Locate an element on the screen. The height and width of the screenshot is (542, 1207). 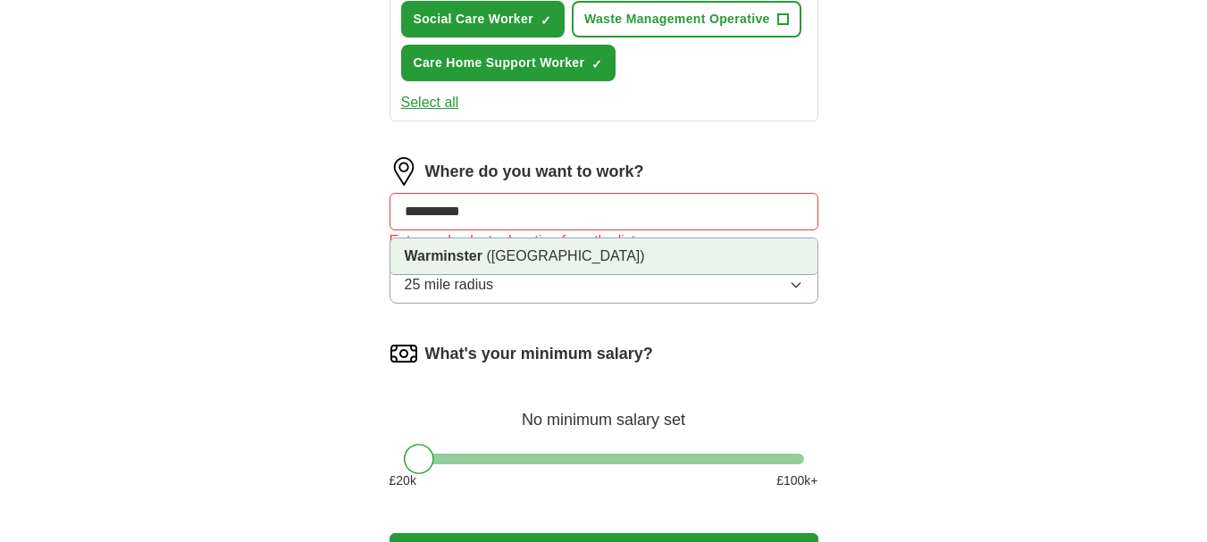
span: Waste Management Operative is located at coordinates (677, 19).